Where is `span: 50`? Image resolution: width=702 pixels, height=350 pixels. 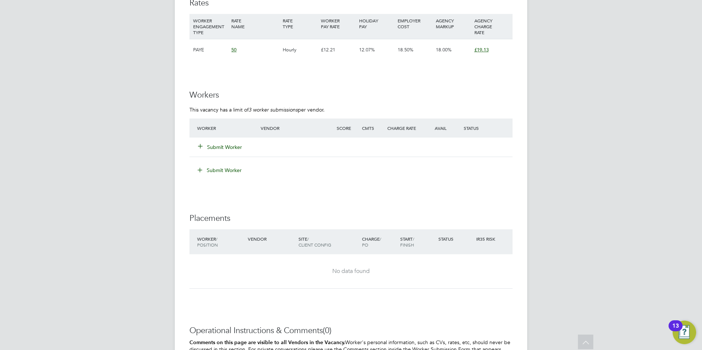
span: 50 is located at coordinates (234, 50).